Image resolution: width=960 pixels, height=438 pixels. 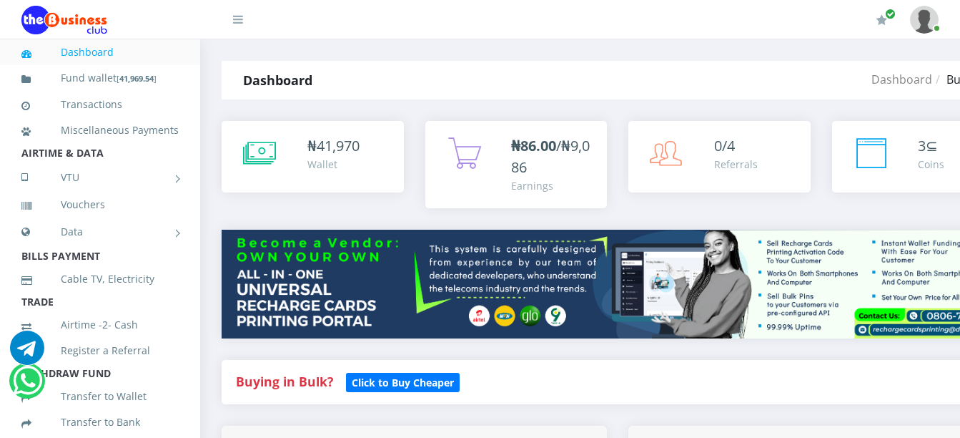 What do you see at coordinates (100, 130) in the screenshot?
I see `a: Miscellaneous Payments` at bounding box center [100, 130].